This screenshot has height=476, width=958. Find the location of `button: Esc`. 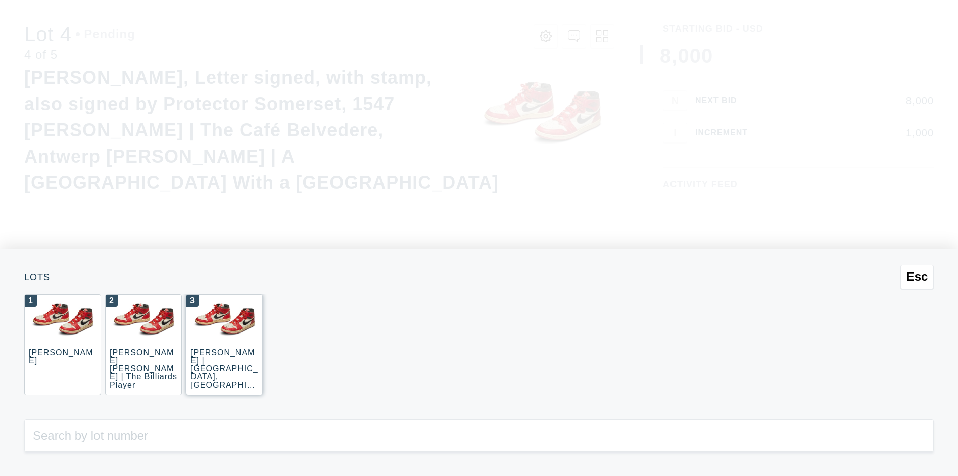

button: Esc is located at coordinates (917, 277).